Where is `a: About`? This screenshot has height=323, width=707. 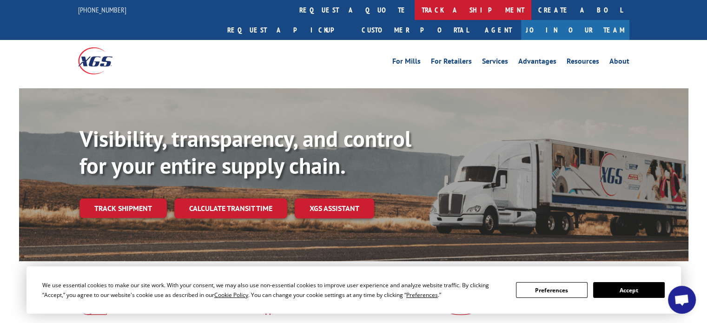 a: About is located at coordinates (620, 63).